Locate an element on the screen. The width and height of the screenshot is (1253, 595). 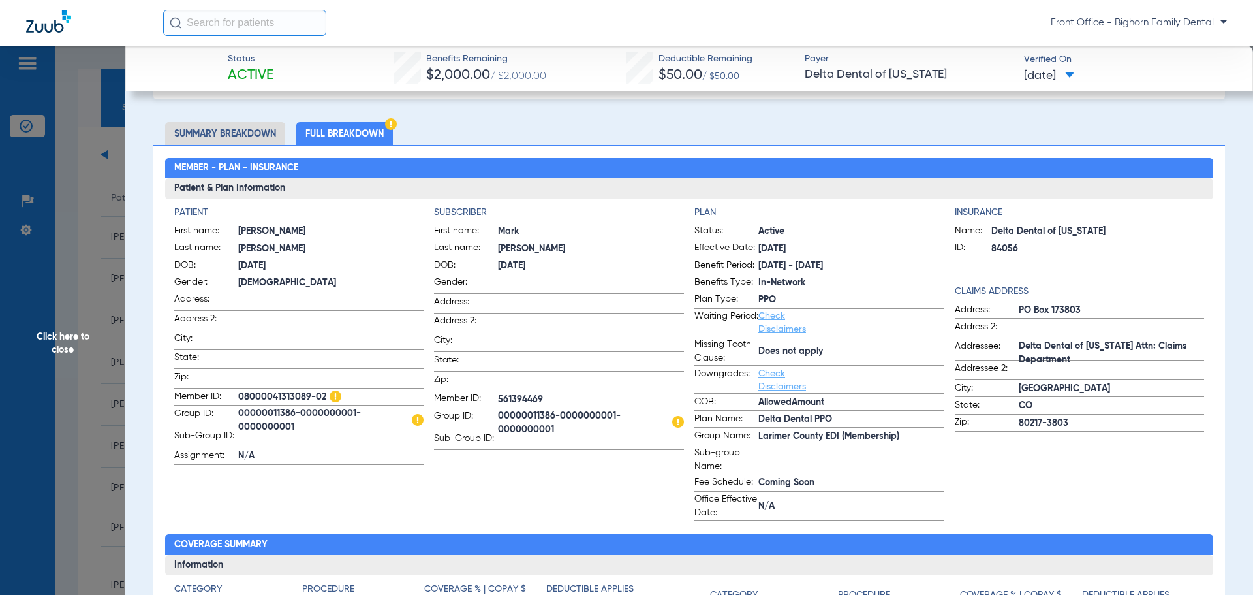
span: Coming Soon is located at coordinates (851, 482).